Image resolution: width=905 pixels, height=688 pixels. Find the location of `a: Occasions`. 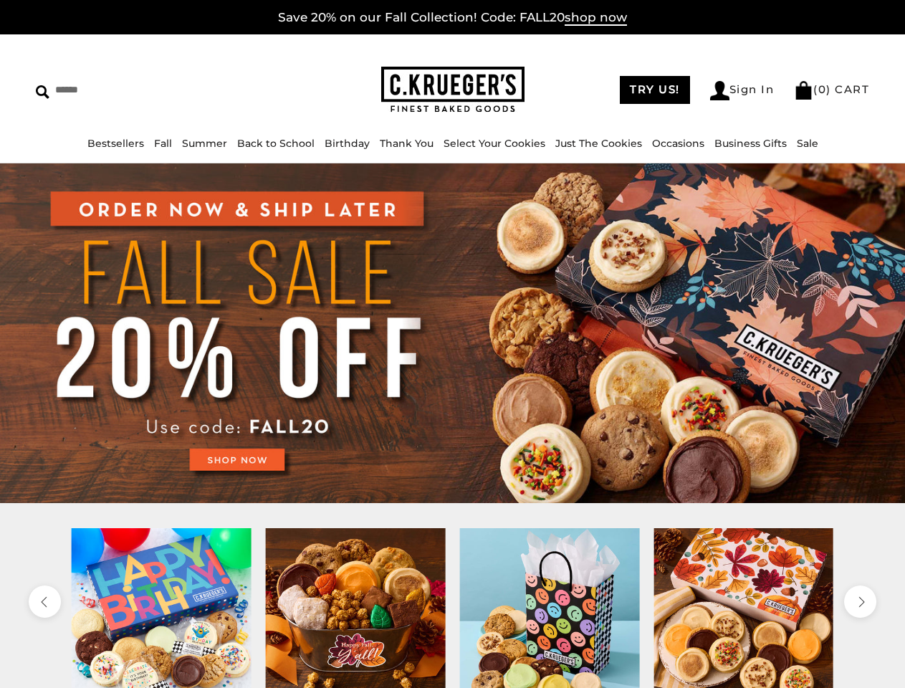

a: Occasions is located at coordinates (678, 143).